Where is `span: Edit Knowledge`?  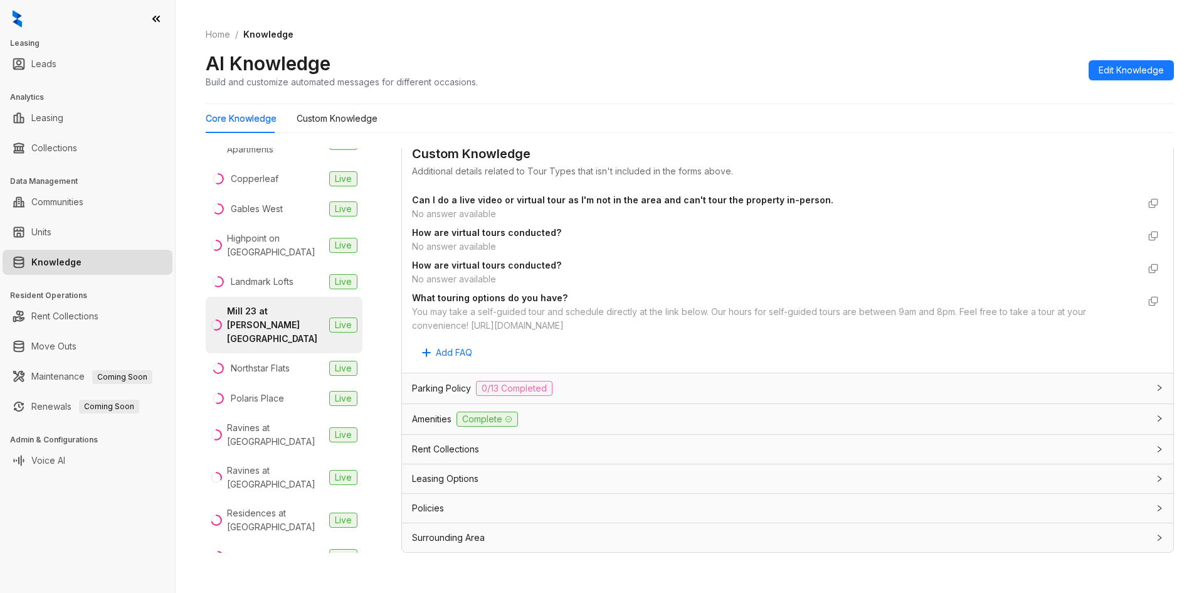
span: Edit Knowledge is located at coordinates (1131, 70).